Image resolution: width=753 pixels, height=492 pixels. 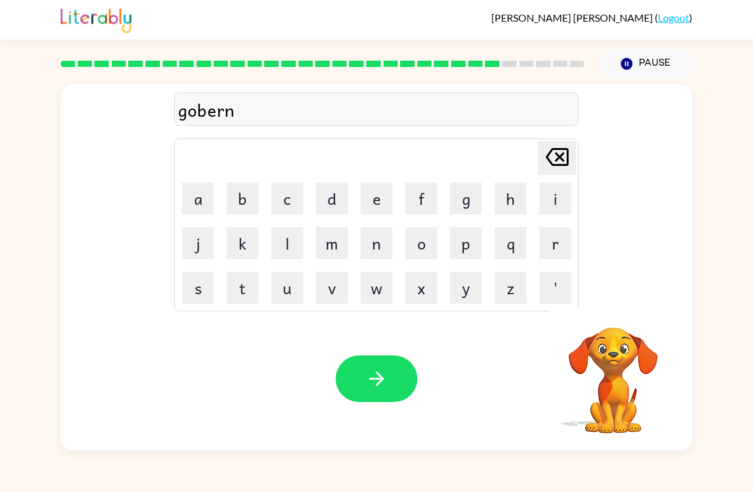 I want to click on button: m, so click(x=332, y=243).